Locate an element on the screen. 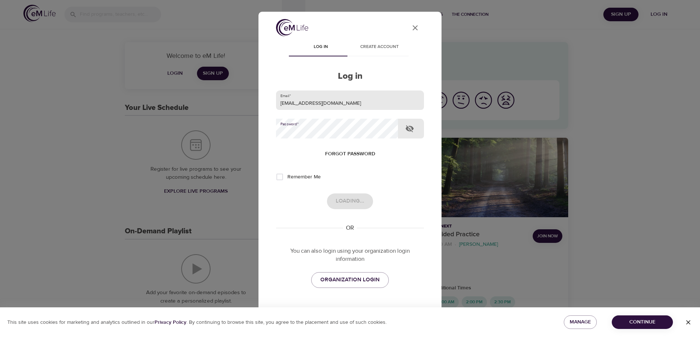 This screenshot has width=700, height=337. b: Privacy Policy is located at coordinates (170, 322).